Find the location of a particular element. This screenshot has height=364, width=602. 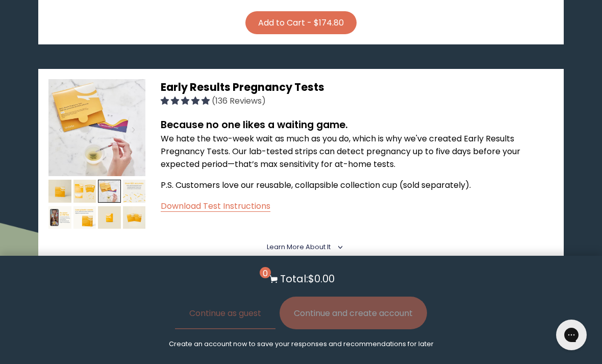

span: Early Results Pregnancy Tests is located at coordinates (242, 87).